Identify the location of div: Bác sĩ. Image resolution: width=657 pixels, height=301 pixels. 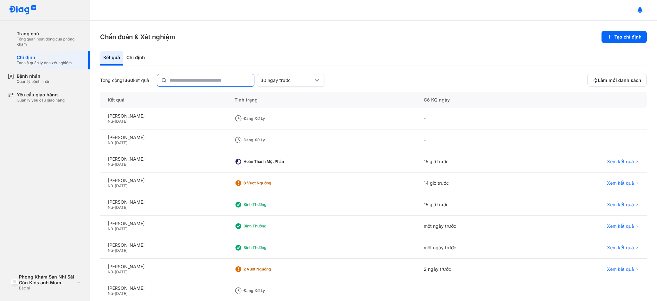
(47, 288).